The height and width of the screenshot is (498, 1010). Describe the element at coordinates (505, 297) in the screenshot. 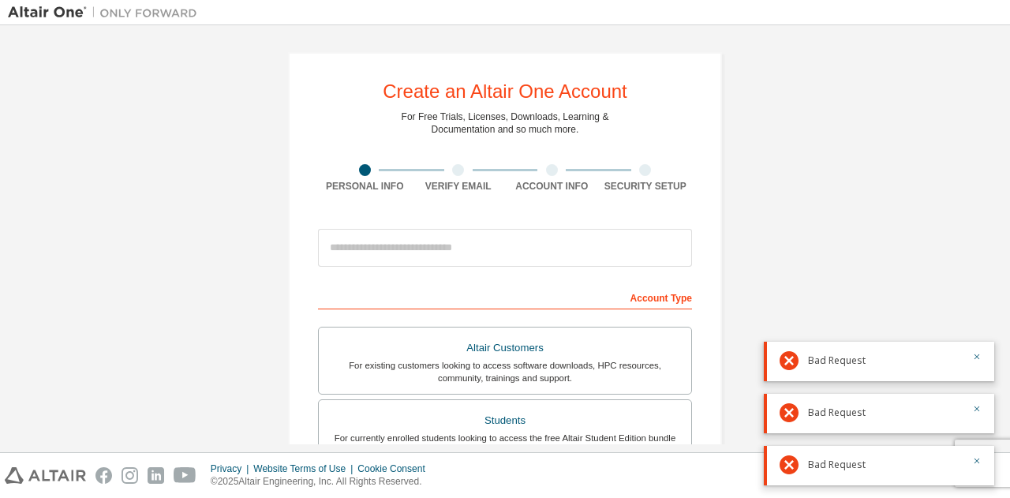

I see `div: Account Type` at that location.